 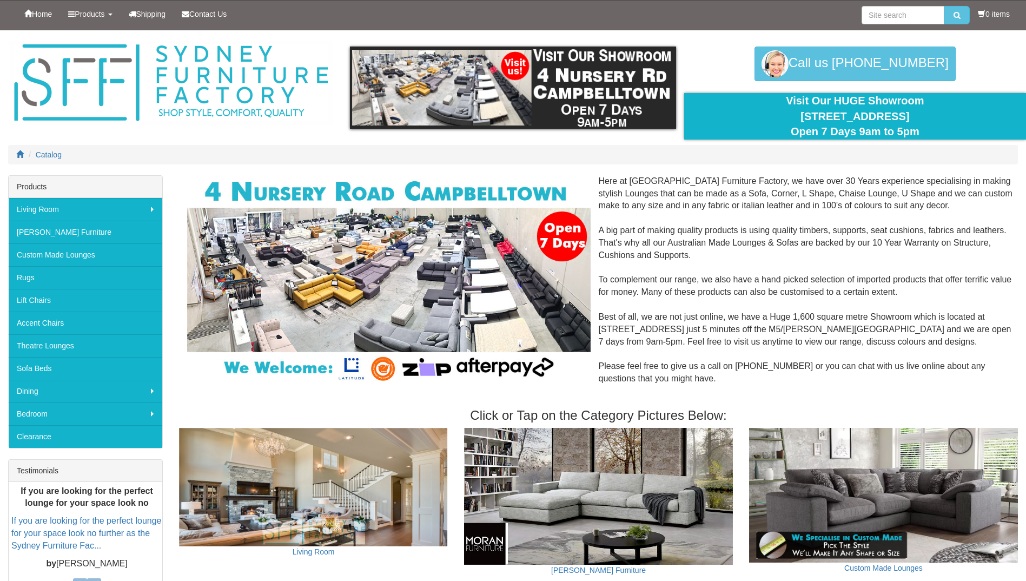 What do you see at coordinates (85, 391) in the screenshot?
I see `a: Dining` at bounding box center [85, 391].